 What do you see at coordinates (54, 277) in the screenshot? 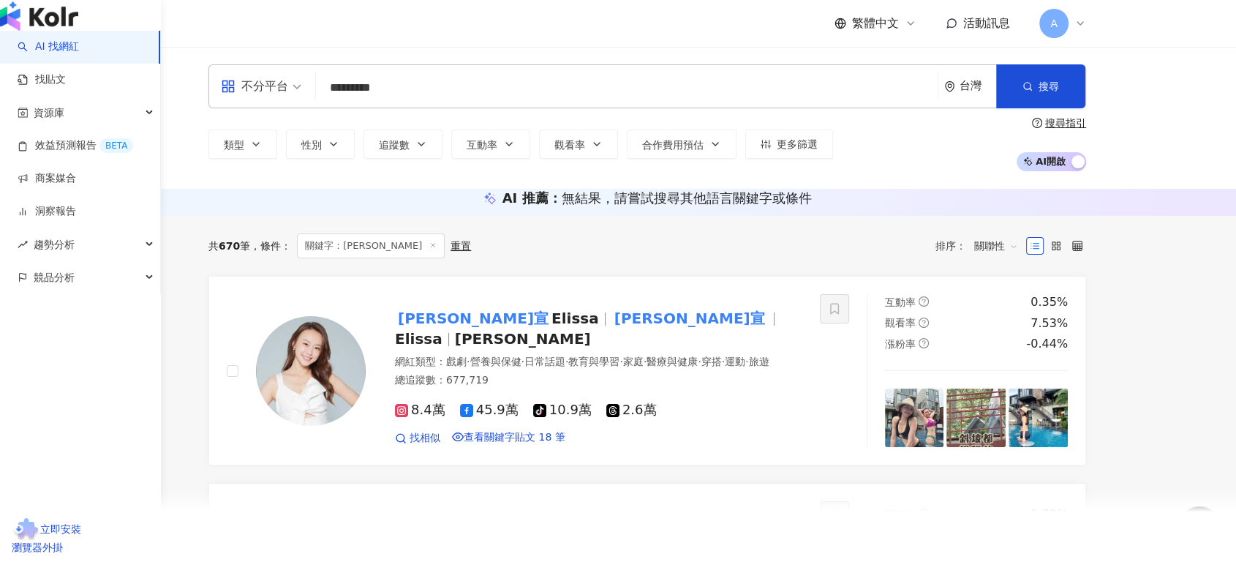
I see `span: 競品分析` at bounding box center [54, 277].